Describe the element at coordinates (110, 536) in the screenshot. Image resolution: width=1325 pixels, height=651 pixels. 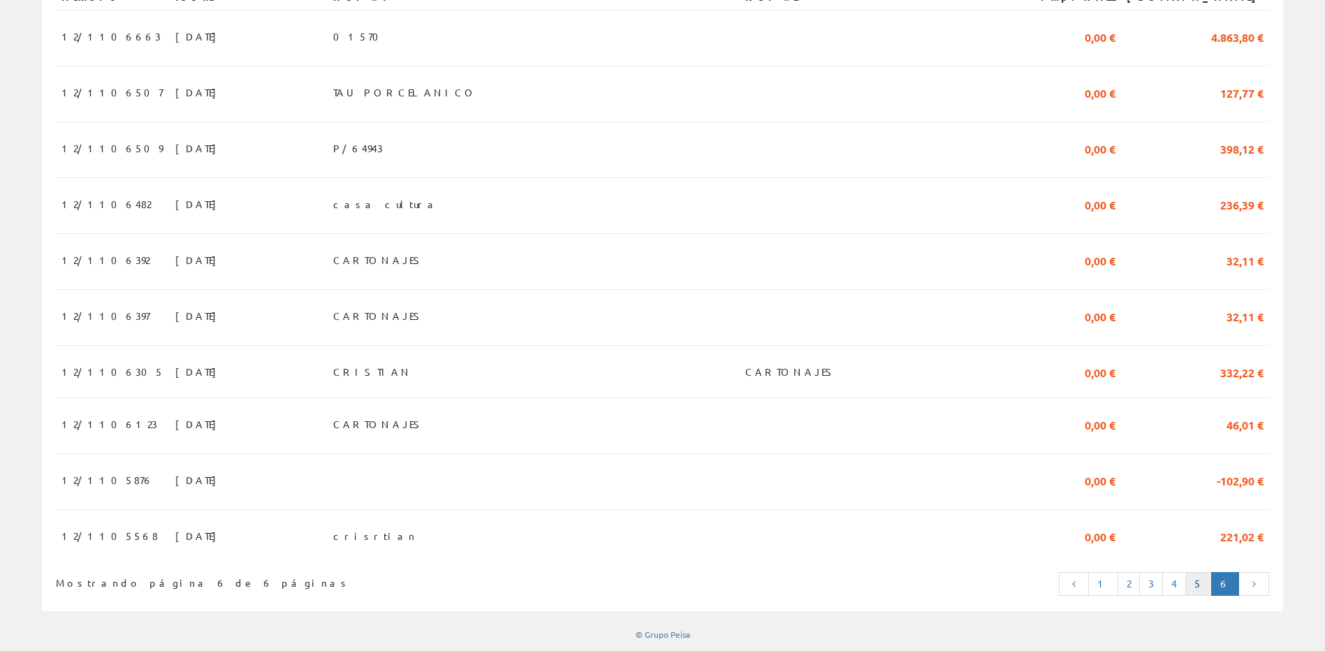
I see `span: 12/1105568` at that location.